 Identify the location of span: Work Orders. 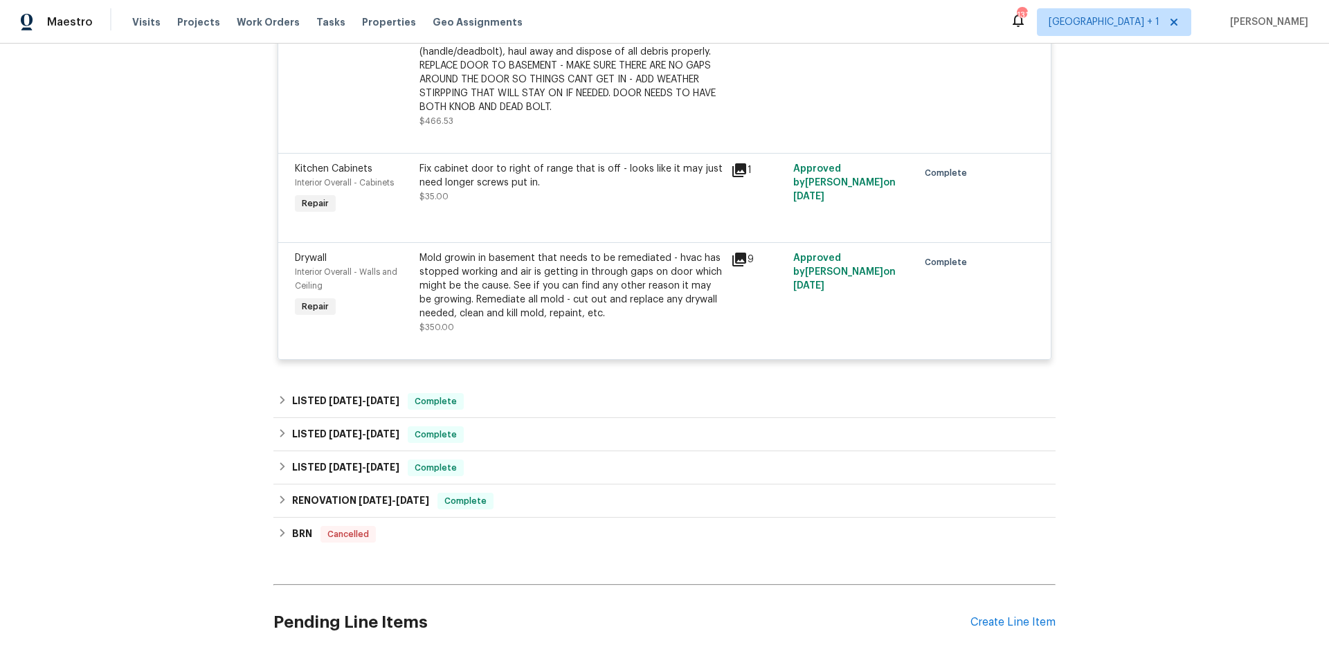
(268, 22).